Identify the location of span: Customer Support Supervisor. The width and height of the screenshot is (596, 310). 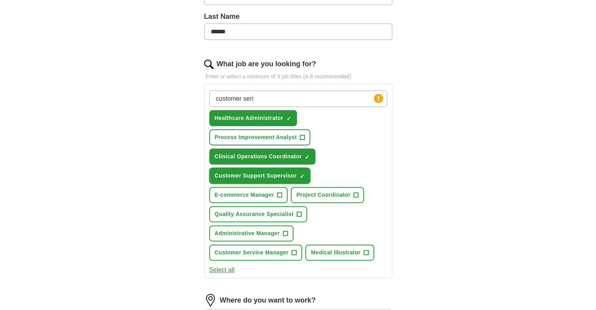
(255, 175).